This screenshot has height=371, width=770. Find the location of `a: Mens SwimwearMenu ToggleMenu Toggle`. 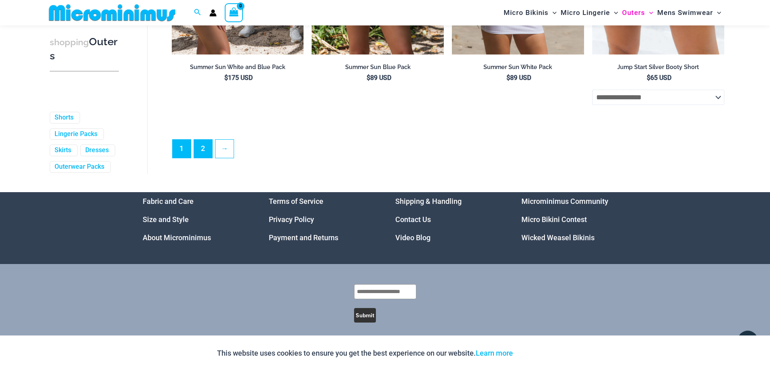

a: Mens SwimwearMenu ToggleMenu Toggle is located at coordinates (689, 13).